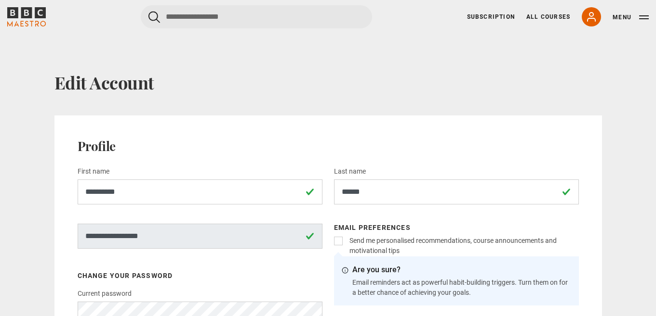 The height and width of the screenshot is (316, 656). I want to click on a: BBC Maestro, so click(26, 17).